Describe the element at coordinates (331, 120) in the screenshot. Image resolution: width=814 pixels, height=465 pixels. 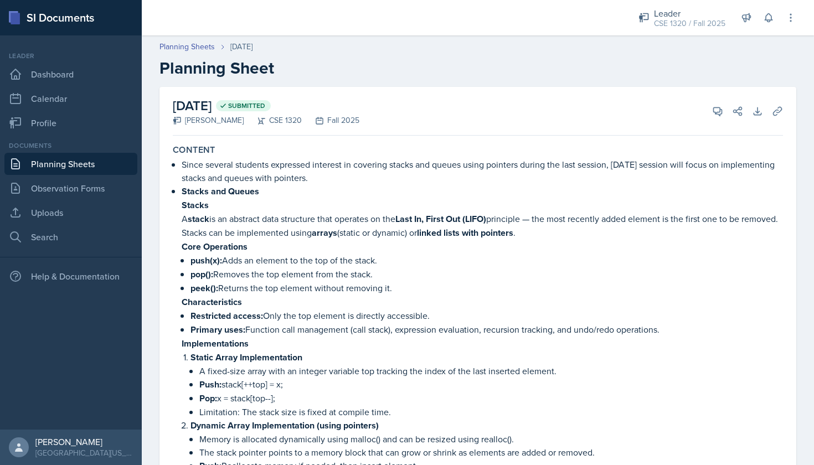
I see `div: Fall 2025` at that location.